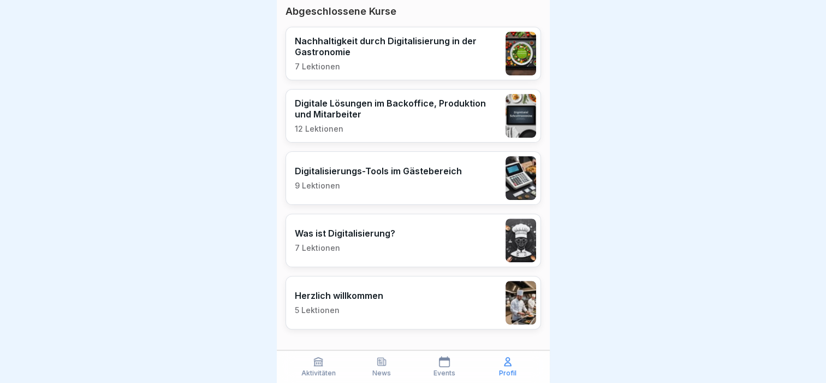  I want to click on a: Digitale Lösungen im Backoffice, Produktion und Mitarbeiter12 Lektionen, so click(413, 116).